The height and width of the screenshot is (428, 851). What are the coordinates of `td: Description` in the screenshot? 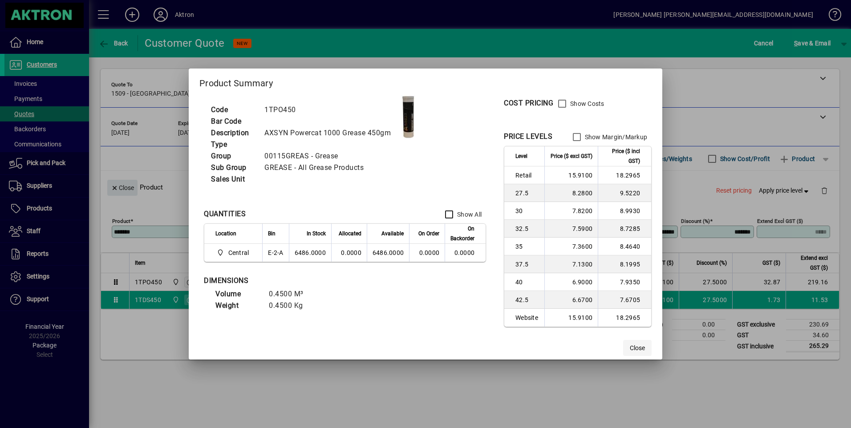 It's located at (233, 133).